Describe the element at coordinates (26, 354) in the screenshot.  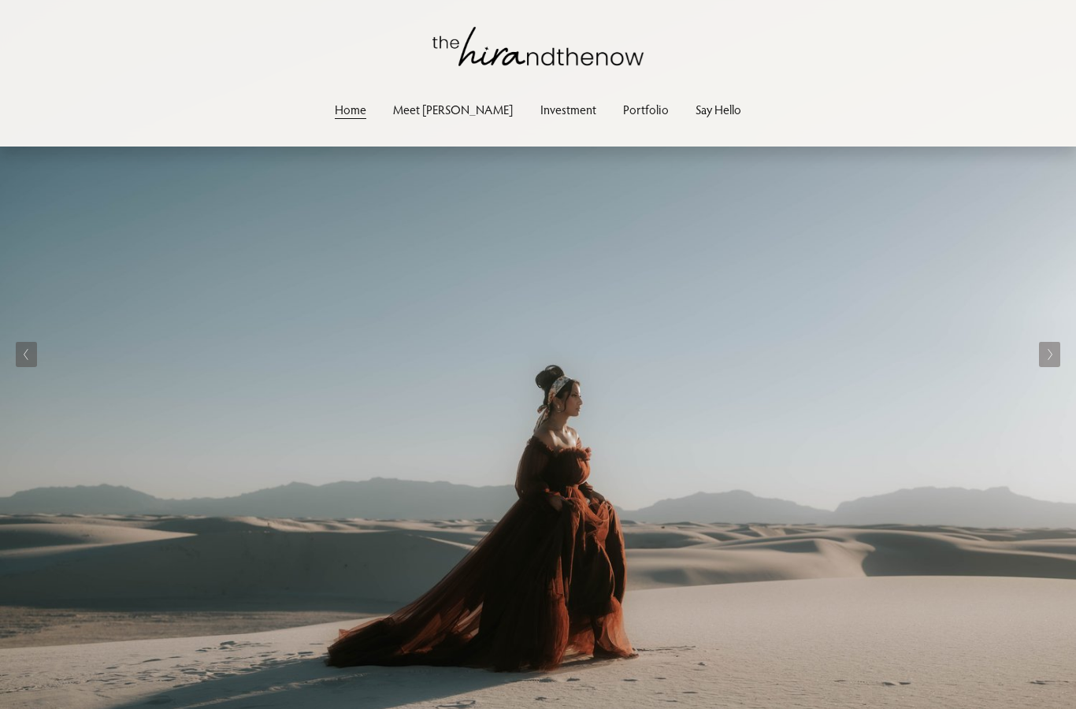
I see `button: Previous Slide` at that location.